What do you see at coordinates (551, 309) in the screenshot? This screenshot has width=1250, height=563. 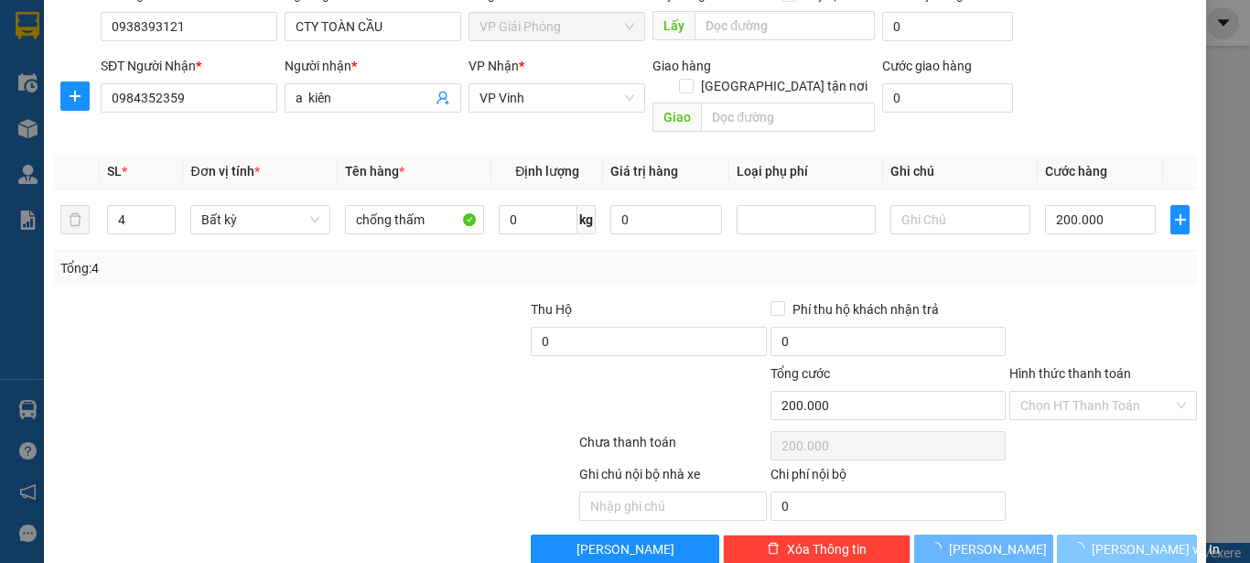 I see `span: Thu Hộ` at bounding box center [551, 309].